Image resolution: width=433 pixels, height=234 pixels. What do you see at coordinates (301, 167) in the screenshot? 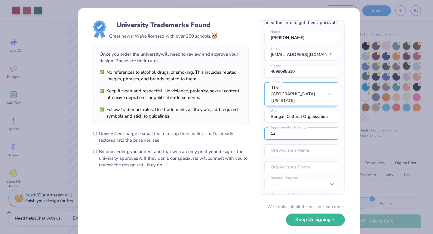
I see `input: Org Advisor's Phone` at bounding box center [301, 167].